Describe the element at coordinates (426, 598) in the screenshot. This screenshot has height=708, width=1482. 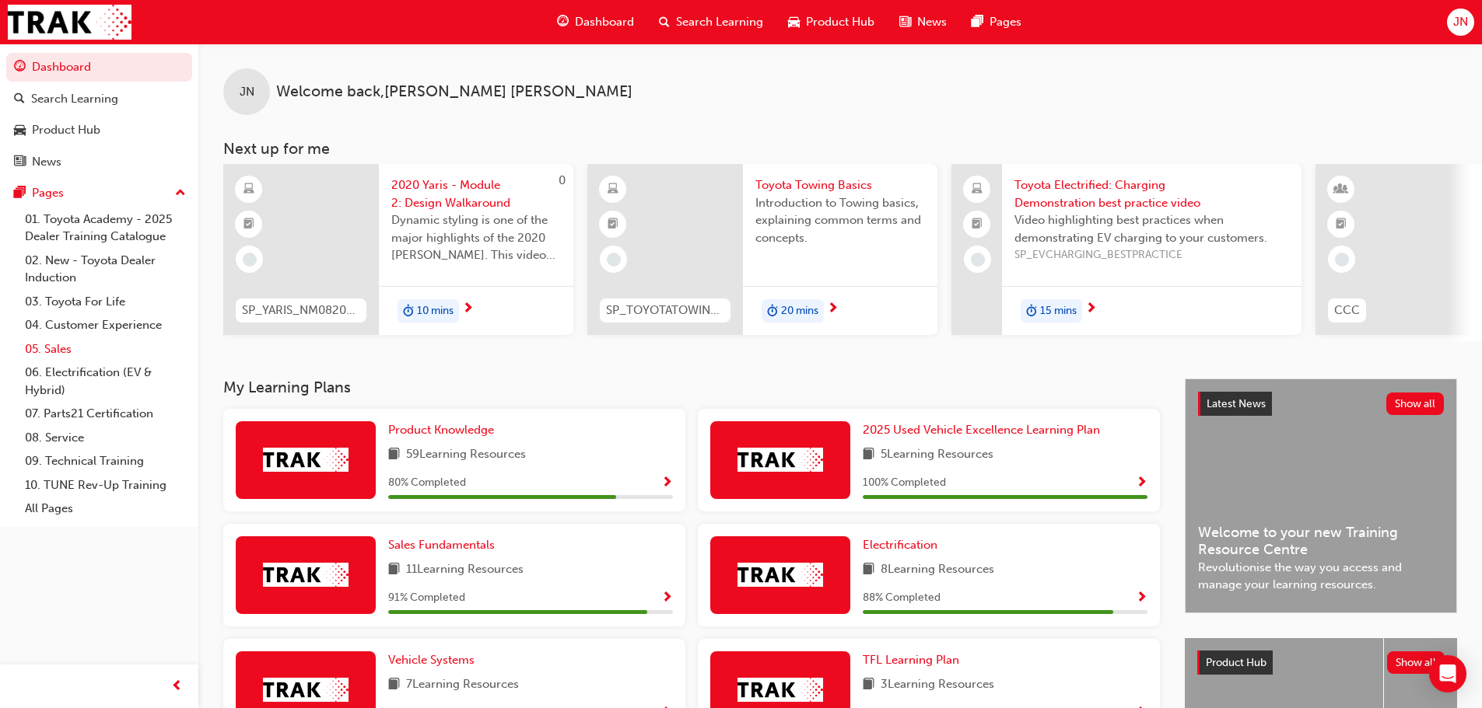
I see `span: 91 % Completed` at that location.